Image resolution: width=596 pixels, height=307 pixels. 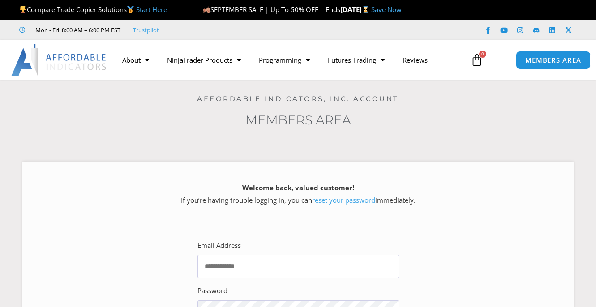 I want to click on a: Save Now, so click(x=386, y=9).